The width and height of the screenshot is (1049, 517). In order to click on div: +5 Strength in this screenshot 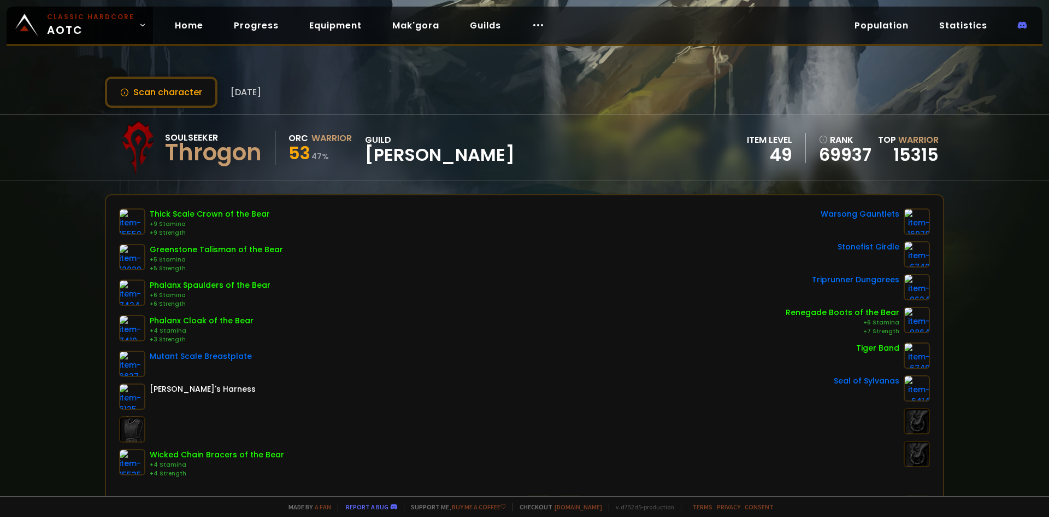, I will do `click(216, 268)`.